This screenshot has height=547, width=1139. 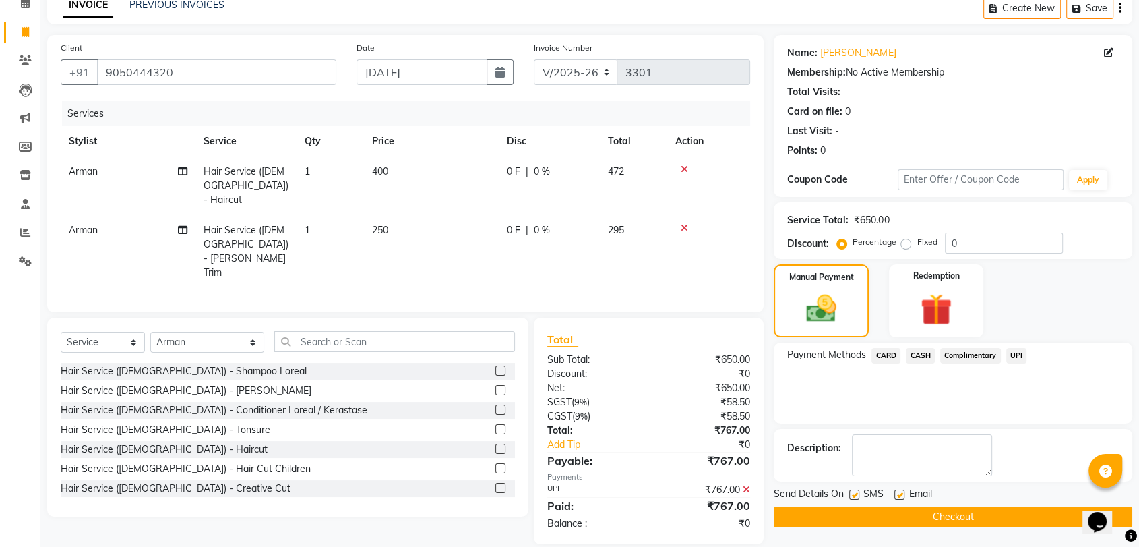 What do you see at coordinates (593, 505) in the screenshot?
I see `div: Paid:` at bounding box center [593, 505].